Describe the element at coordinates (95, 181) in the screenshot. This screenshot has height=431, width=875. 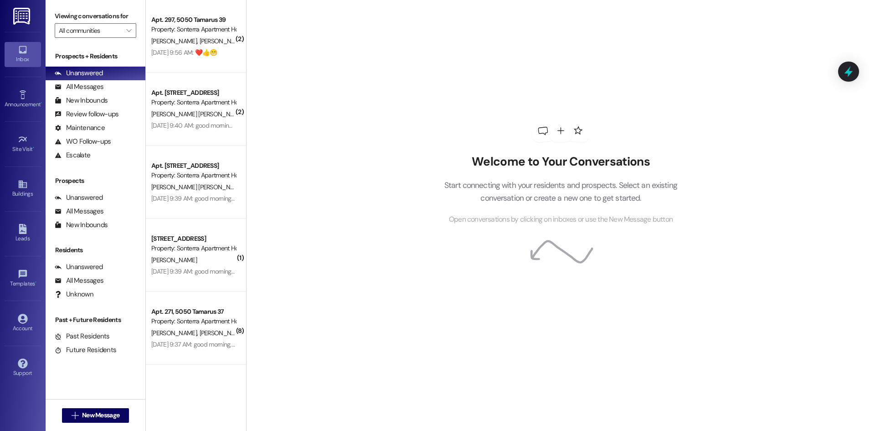
I see `div: Prospects` at that location.